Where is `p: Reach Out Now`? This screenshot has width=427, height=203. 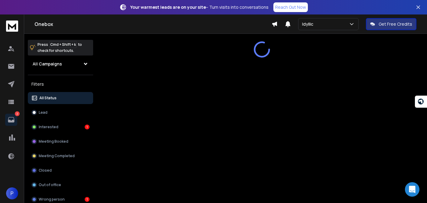 p: Reach Out Now is located at coordinates (290, 7).